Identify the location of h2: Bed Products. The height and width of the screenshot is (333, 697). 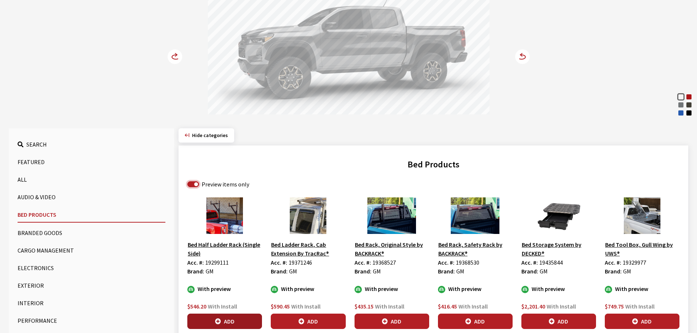
(433, 165).